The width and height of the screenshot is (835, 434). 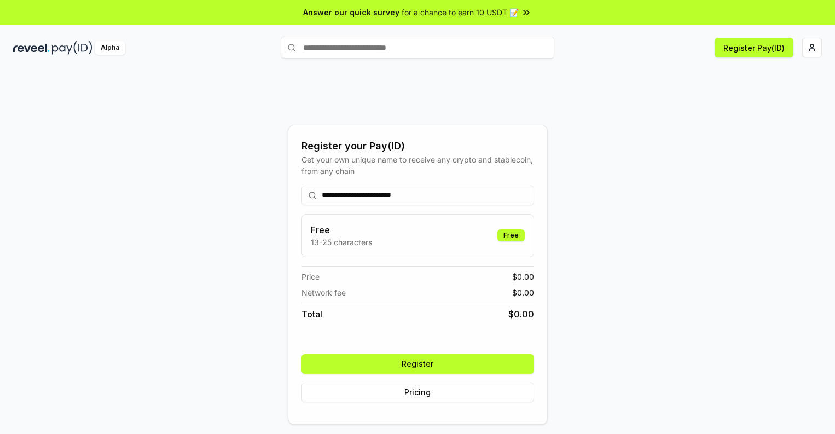 I want to click on button: Register, so click(x=417, y=364).